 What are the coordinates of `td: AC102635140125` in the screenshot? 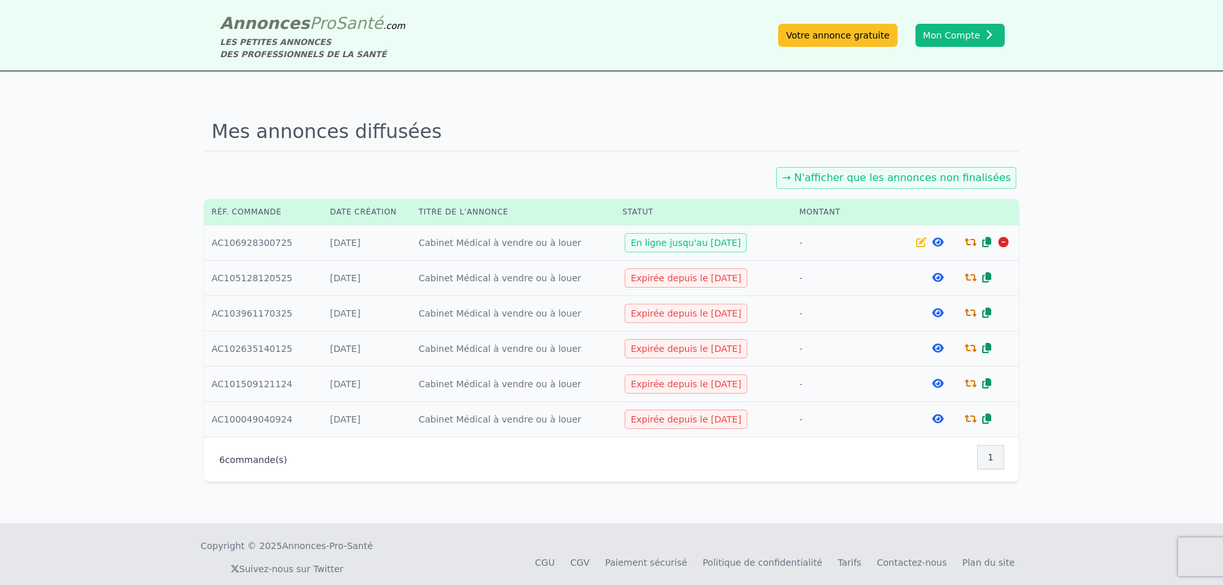 It's located at (263, 349).